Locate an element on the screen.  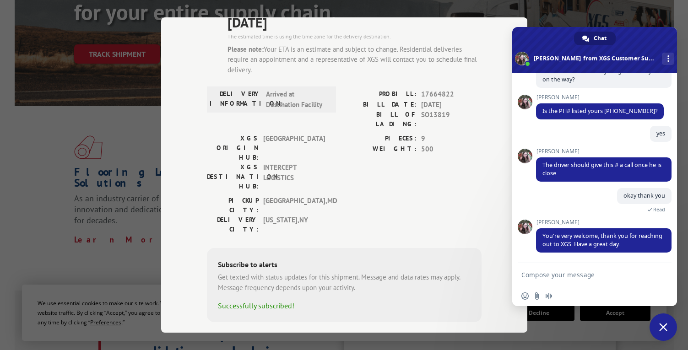
span: Send a file is located at coordinates (537, 296).